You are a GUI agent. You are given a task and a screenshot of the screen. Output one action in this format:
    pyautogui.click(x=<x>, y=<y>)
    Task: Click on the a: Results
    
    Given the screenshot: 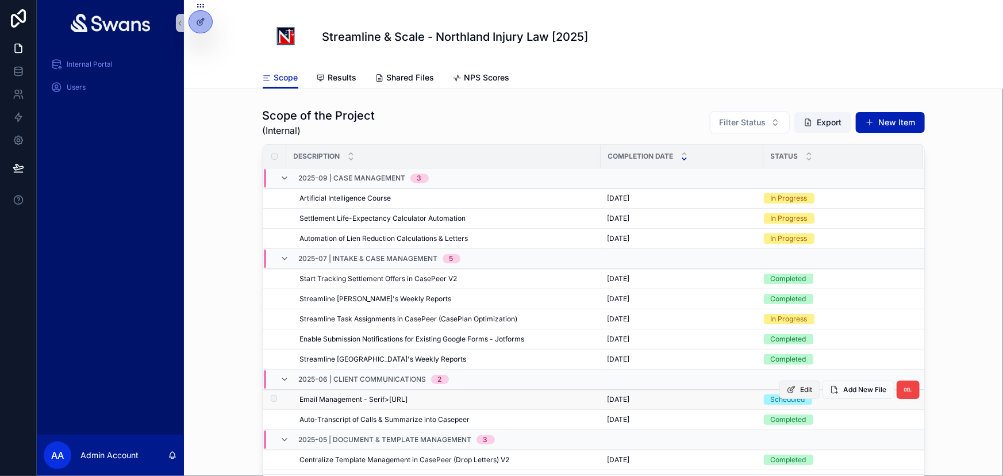 What is the action you would take?
    pyautogui.click(x=337, y=79)
    